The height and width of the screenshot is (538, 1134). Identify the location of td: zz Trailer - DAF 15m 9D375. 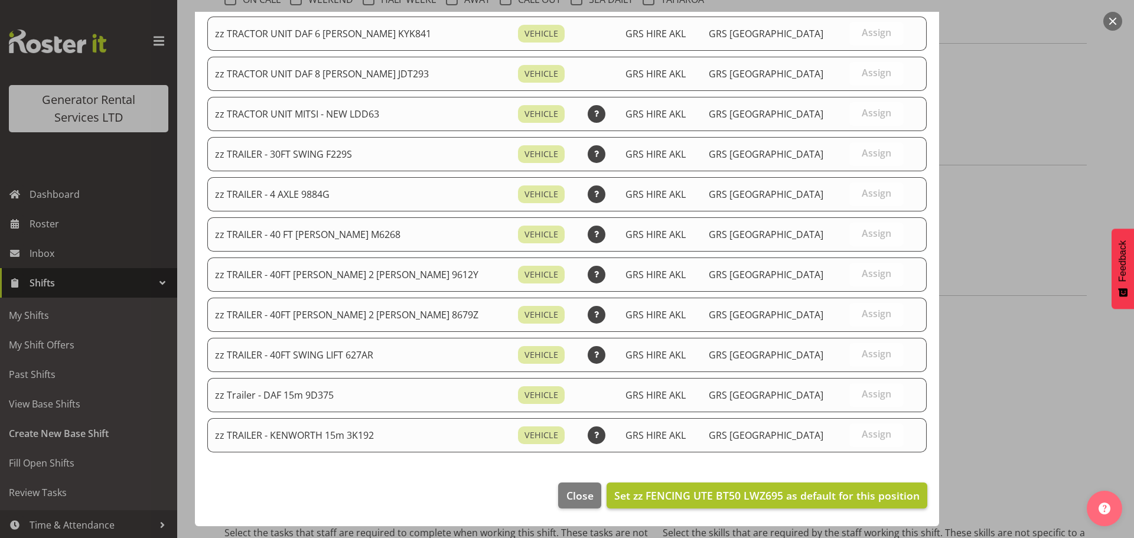
(359, 395).